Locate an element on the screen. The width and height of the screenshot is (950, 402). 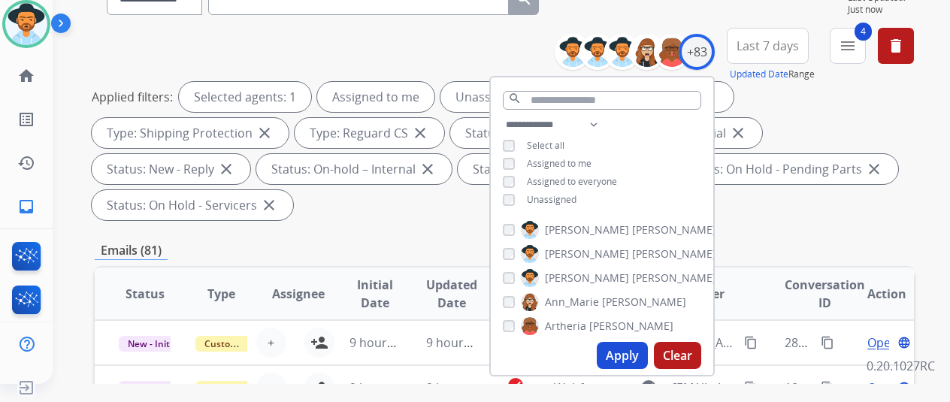
div: Status: New - Reply is located at coordinates (171, 169).